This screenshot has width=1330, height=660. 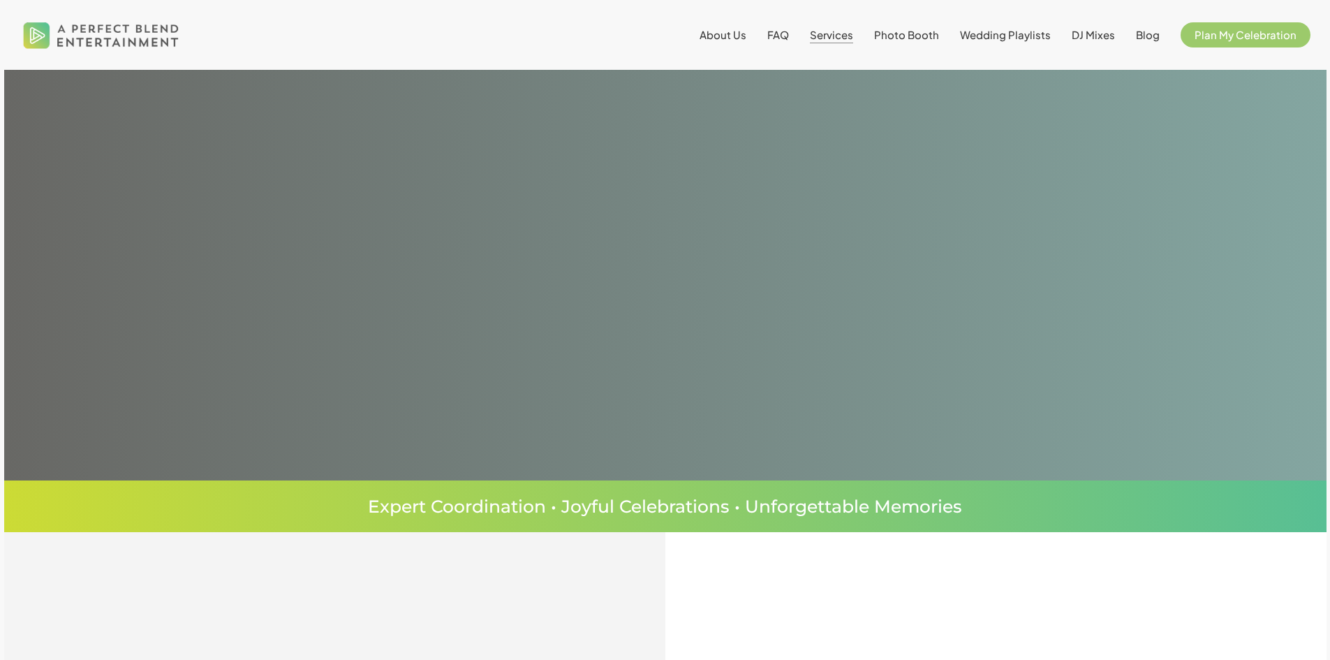 I want to click on a: About Us, so click(x=723, y=35).